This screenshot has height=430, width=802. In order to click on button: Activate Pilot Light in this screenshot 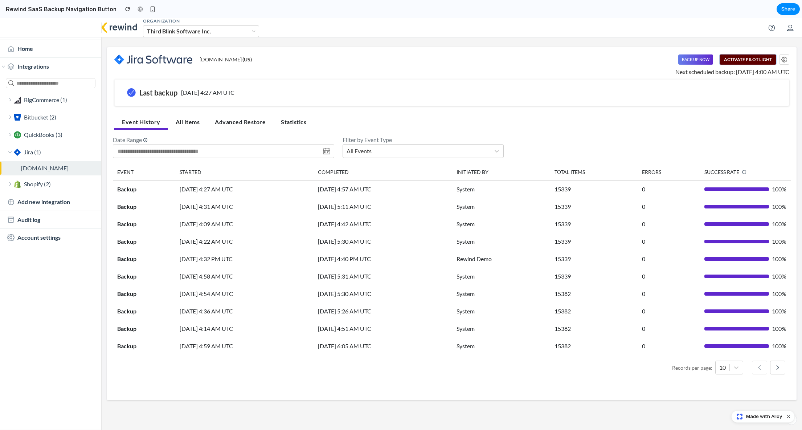, I will do `click(748, 41)`.